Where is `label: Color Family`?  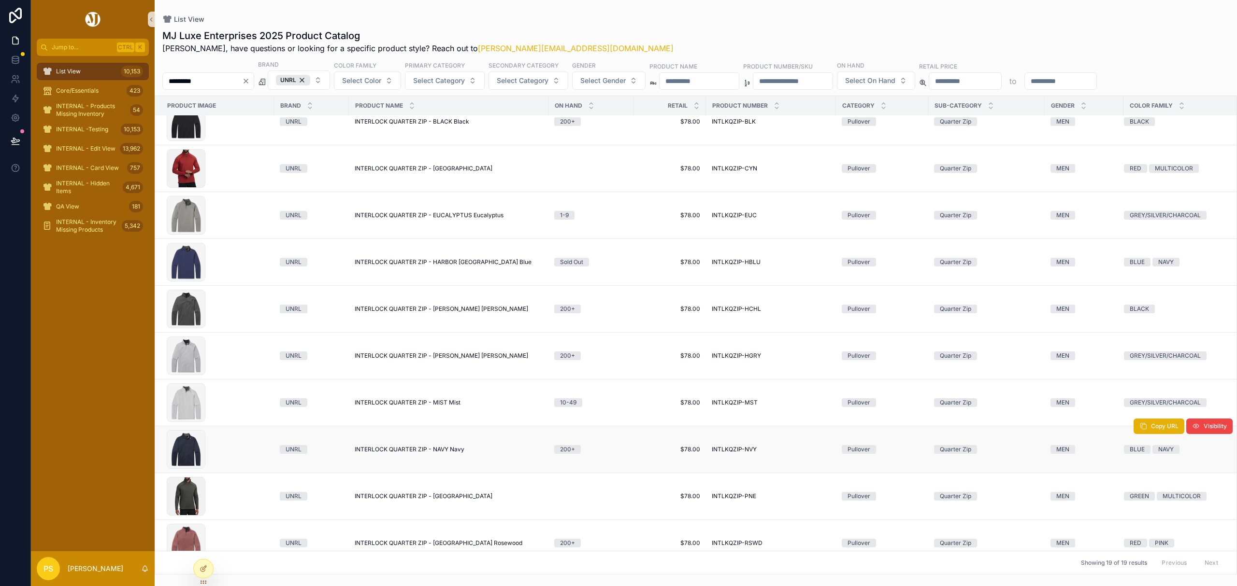
label: Color Family is located at coordinates (355, 65).